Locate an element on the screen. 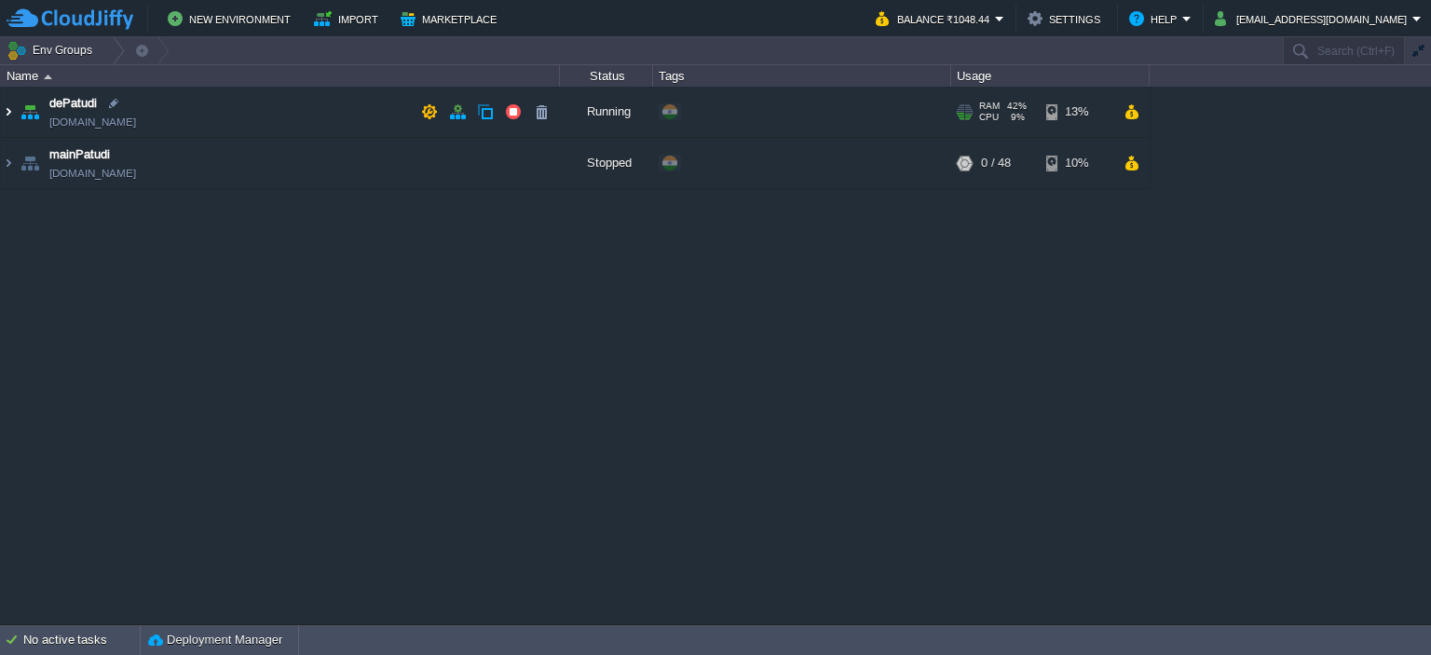 Image resolution: width=1431 pixels, height=655 pixels. img: CloudJiffy is located at coordinates (70, 19).